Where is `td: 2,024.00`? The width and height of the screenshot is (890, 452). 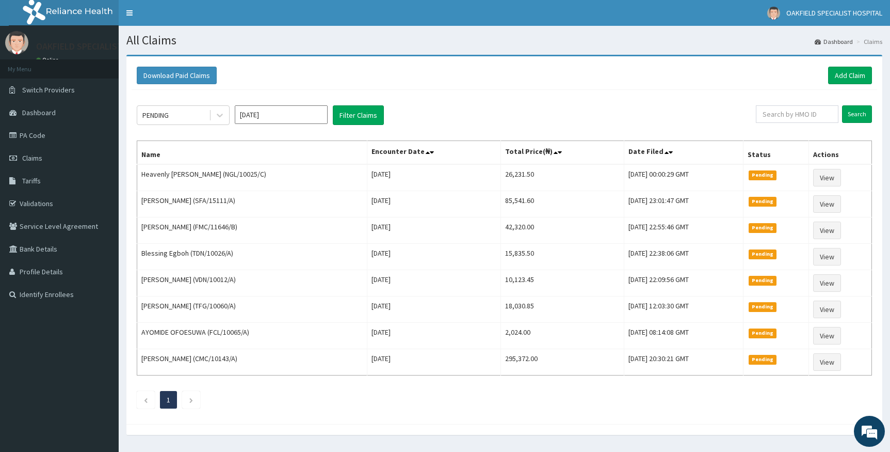 td: 2,024.00 is located at coordinates (562, 335).